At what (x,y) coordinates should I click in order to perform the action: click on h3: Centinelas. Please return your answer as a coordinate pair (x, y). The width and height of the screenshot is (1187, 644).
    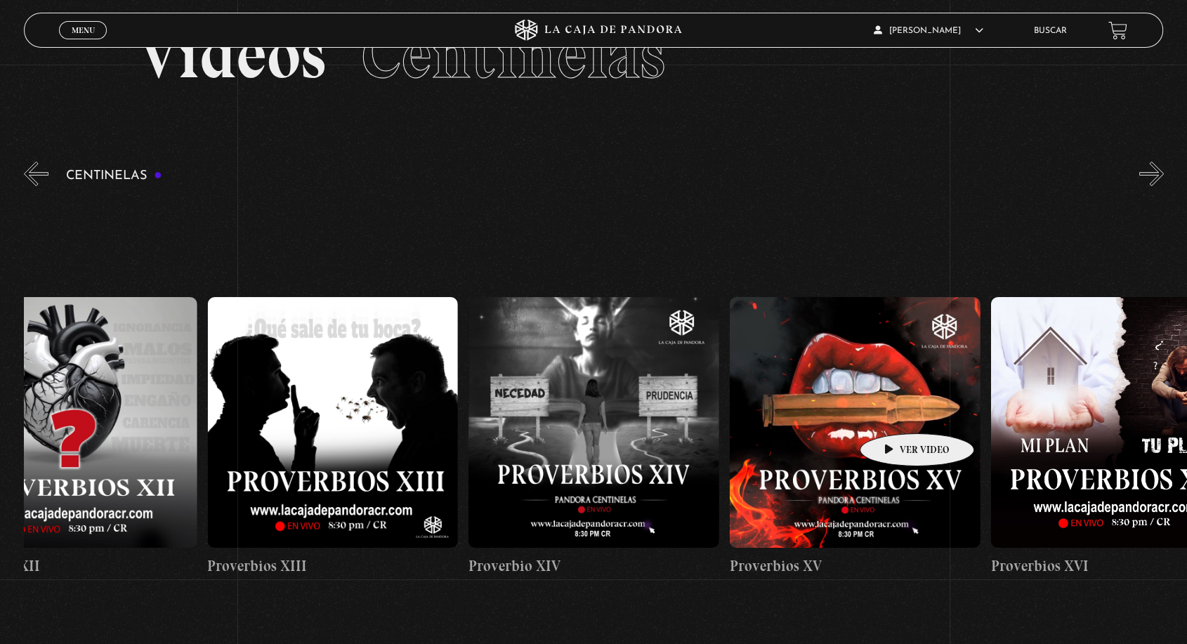
    Looking at the image, I should click on (114, 176).